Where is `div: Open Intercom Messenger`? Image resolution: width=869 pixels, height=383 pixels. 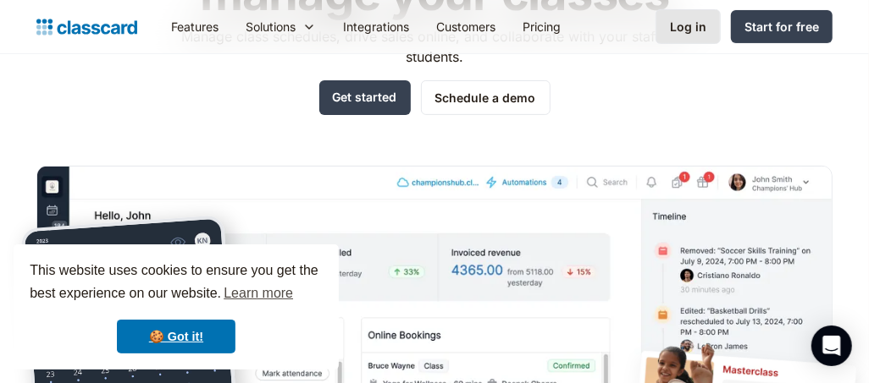
div: Open Intercom Messenger is located at coordinates (831, 346).